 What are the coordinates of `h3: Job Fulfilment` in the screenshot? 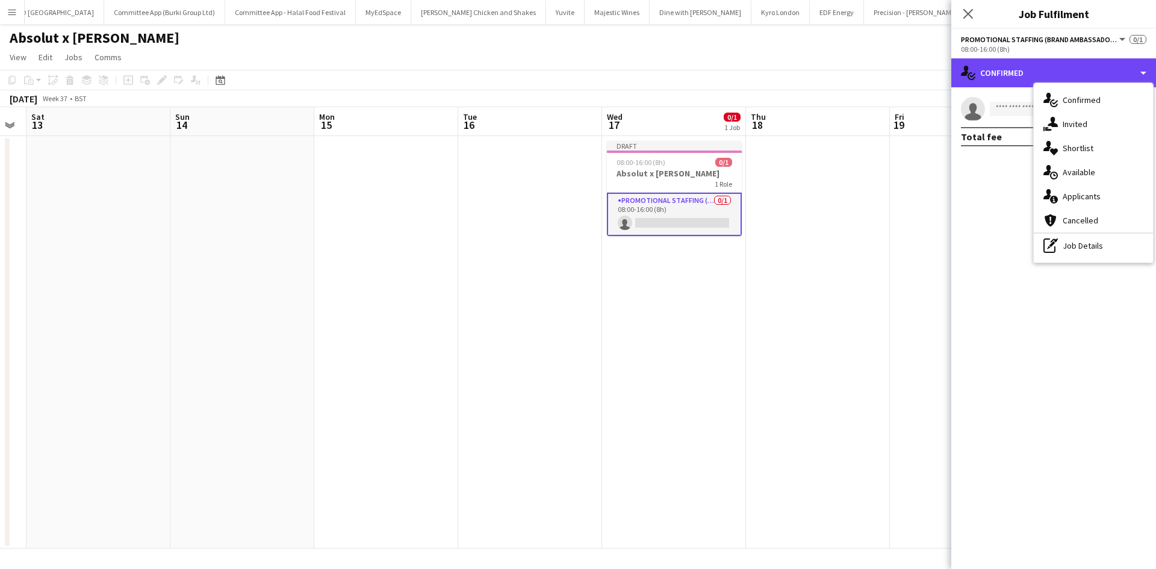 It's located at (1054, 14).